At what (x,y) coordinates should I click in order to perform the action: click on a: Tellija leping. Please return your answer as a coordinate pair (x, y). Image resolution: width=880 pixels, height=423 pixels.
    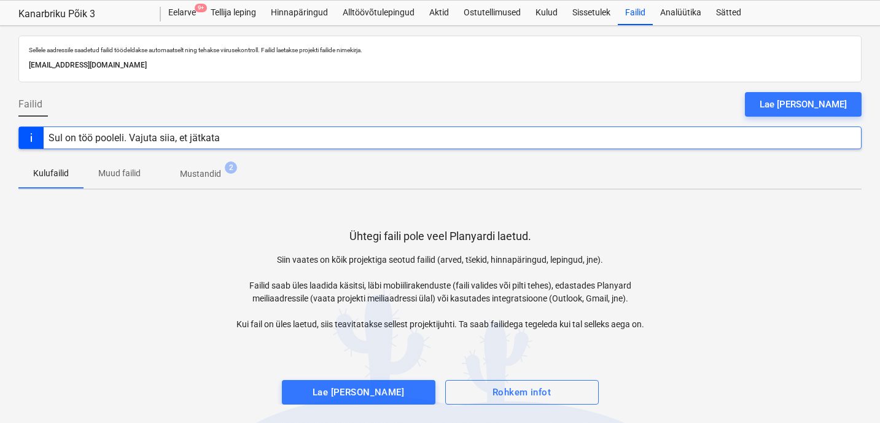
    Looking at the image, I should click on (233, 13).